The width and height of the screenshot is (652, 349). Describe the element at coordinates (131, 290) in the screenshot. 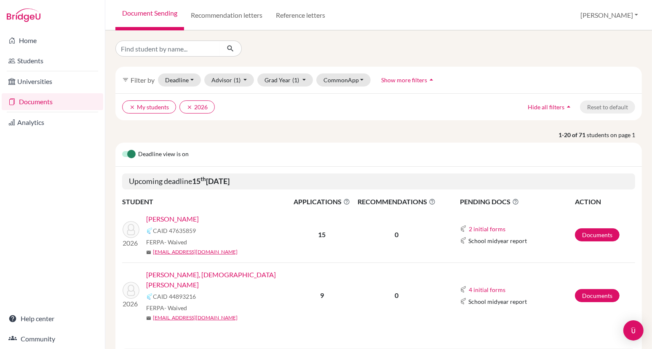

I see `img: UPPALAPATI, Samhita Savitri` at that location.